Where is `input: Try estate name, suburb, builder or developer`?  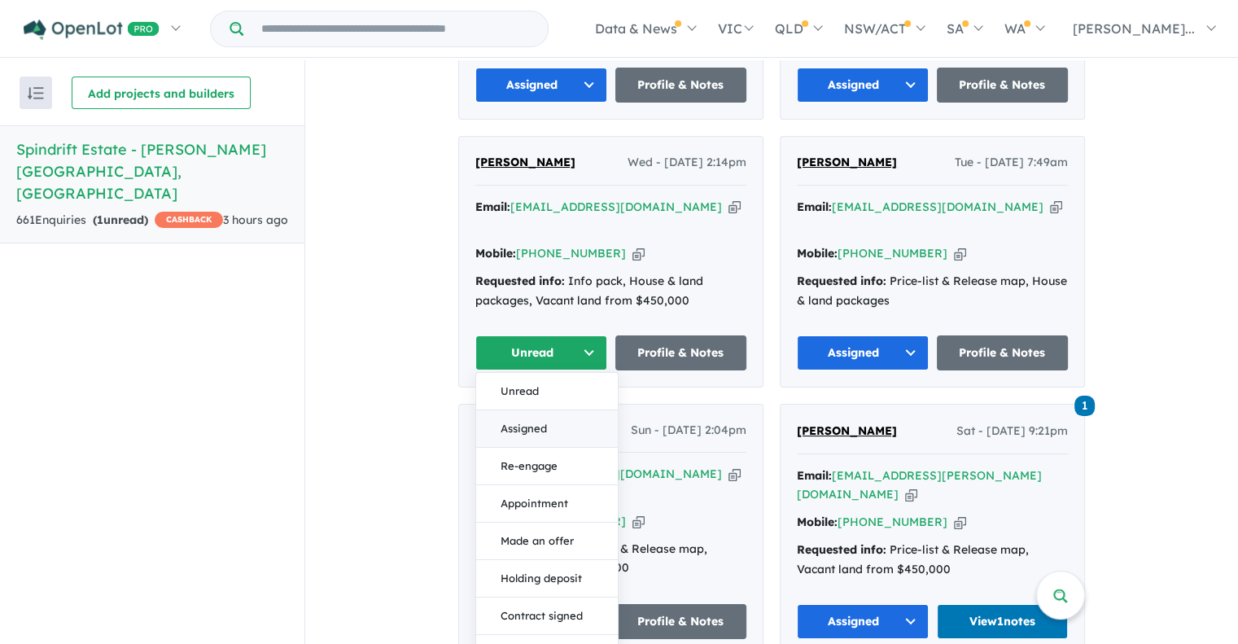 input: Try estate name, suburb, builder or developer is located at coordinates (396, 28).